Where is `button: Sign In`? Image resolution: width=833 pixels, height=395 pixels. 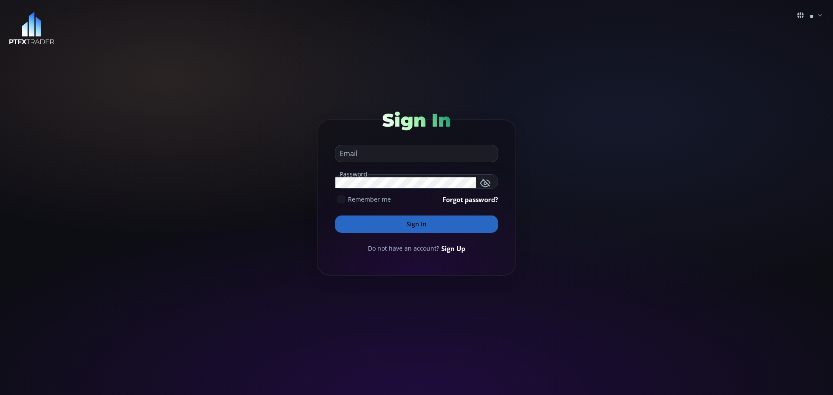
button: Sign In is located at coordinates (417, 224).